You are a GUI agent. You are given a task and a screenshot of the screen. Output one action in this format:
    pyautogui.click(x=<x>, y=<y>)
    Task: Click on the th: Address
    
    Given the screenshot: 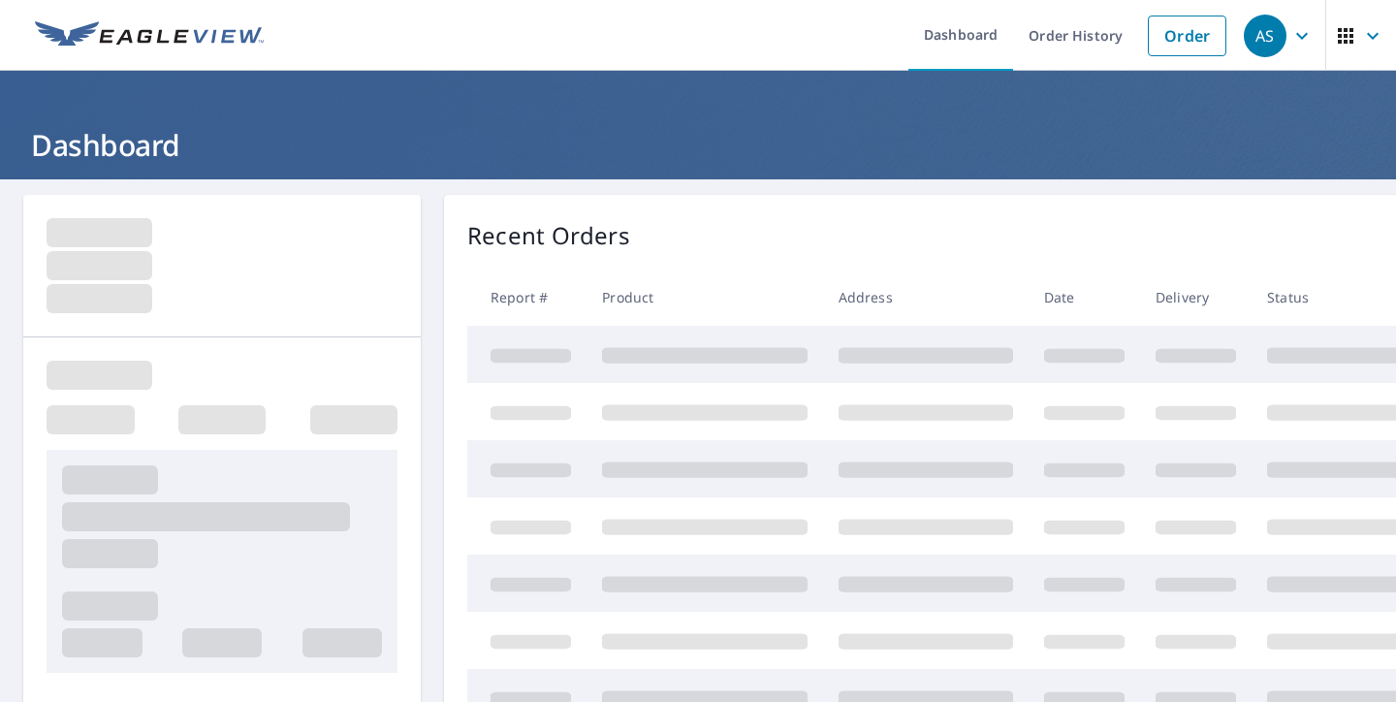 What is the action you would take?
    pyautogui.click(x=926, y=297)
    